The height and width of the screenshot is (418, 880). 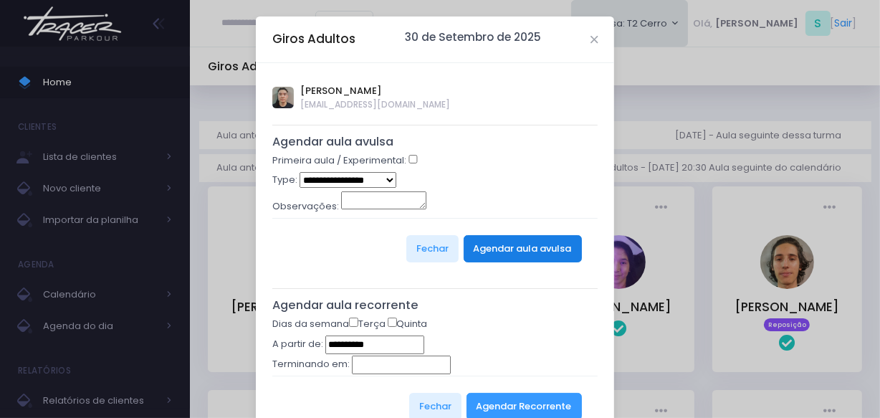 I want to click on label: Observações:, so click(x=305, y=206).